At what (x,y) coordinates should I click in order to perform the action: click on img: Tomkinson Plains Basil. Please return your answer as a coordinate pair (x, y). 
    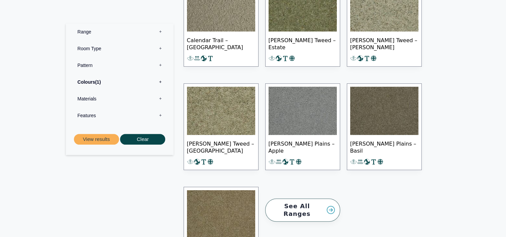
    Looking at the image, I should click on (385, 111).